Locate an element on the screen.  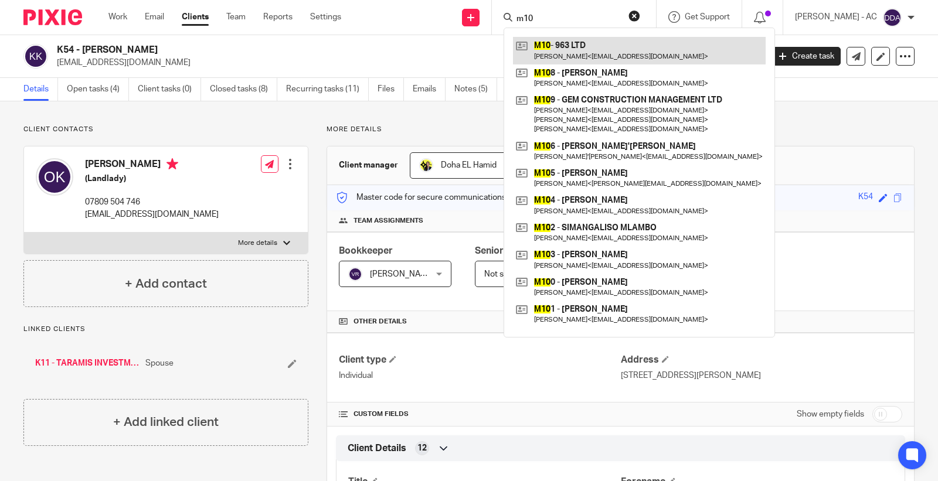
a: K11 - TARAMIS INVESTMENTS LTD is located at coordinates (87, 363).